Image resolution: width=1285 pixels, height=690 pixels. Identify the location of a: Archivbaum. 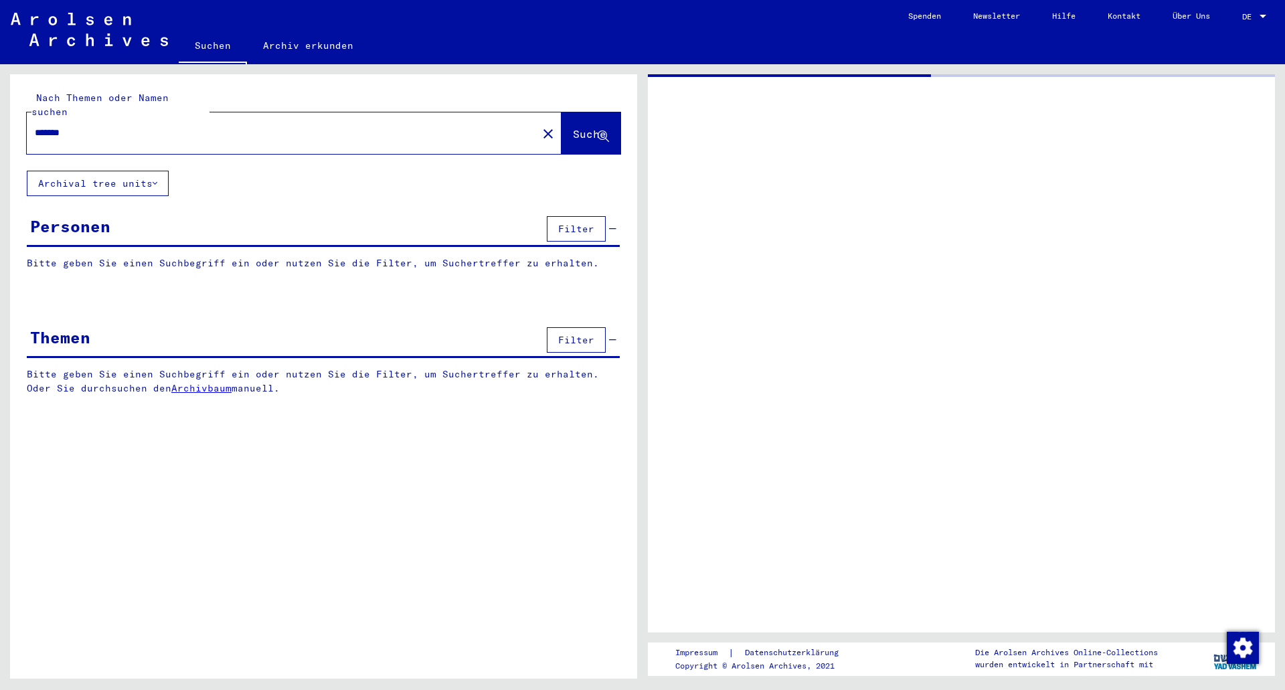
(201, 388).